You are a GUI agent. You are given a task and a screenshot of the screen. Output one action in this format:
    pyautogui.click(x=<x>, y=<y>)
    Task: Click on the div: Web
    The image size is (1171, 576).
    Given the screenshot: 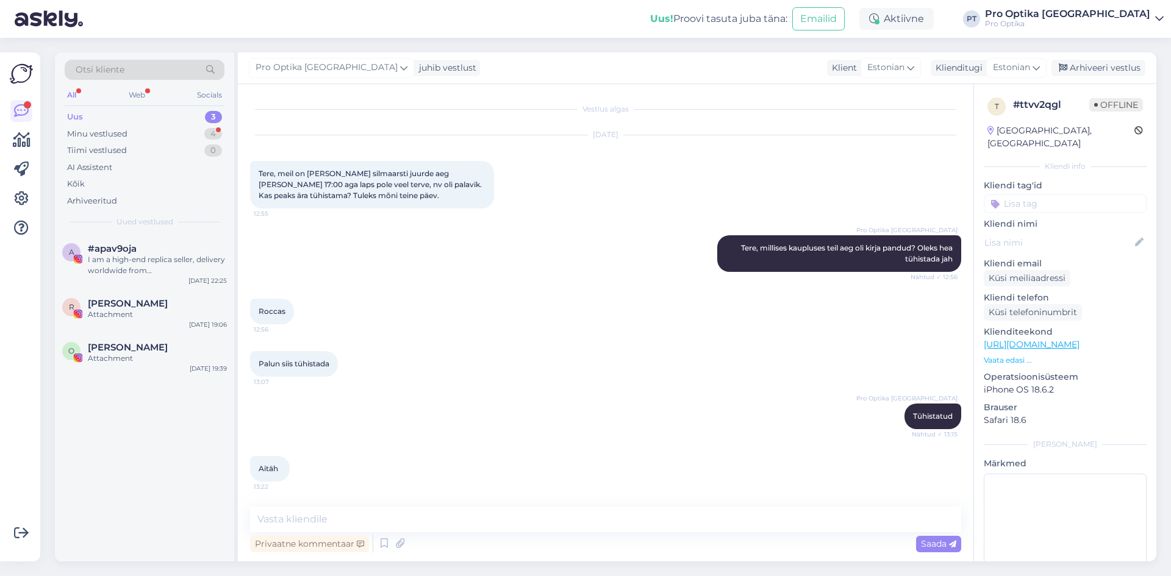 What is the action you would take?
    pyautogui.click(x=137, y=95)
    